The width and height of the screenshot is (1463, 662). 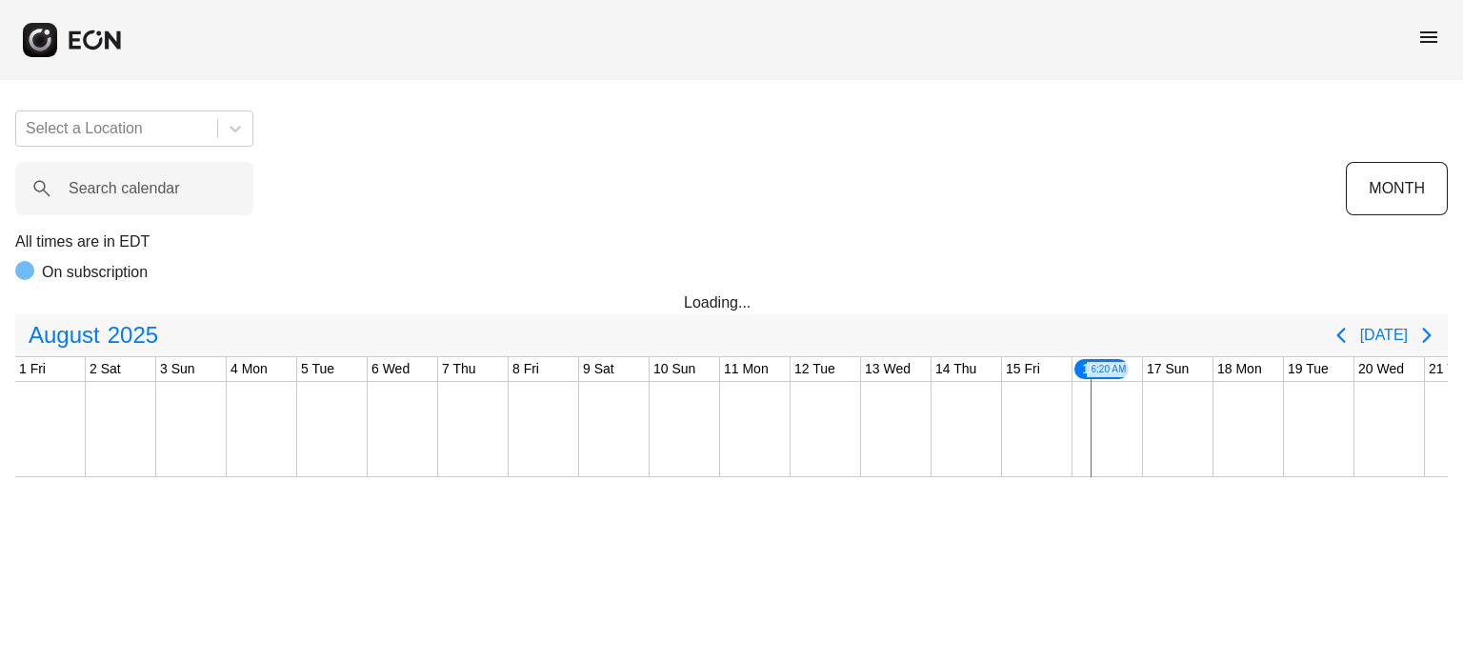 I want to click on div: 7 Thu, so click(x=459, y=369).